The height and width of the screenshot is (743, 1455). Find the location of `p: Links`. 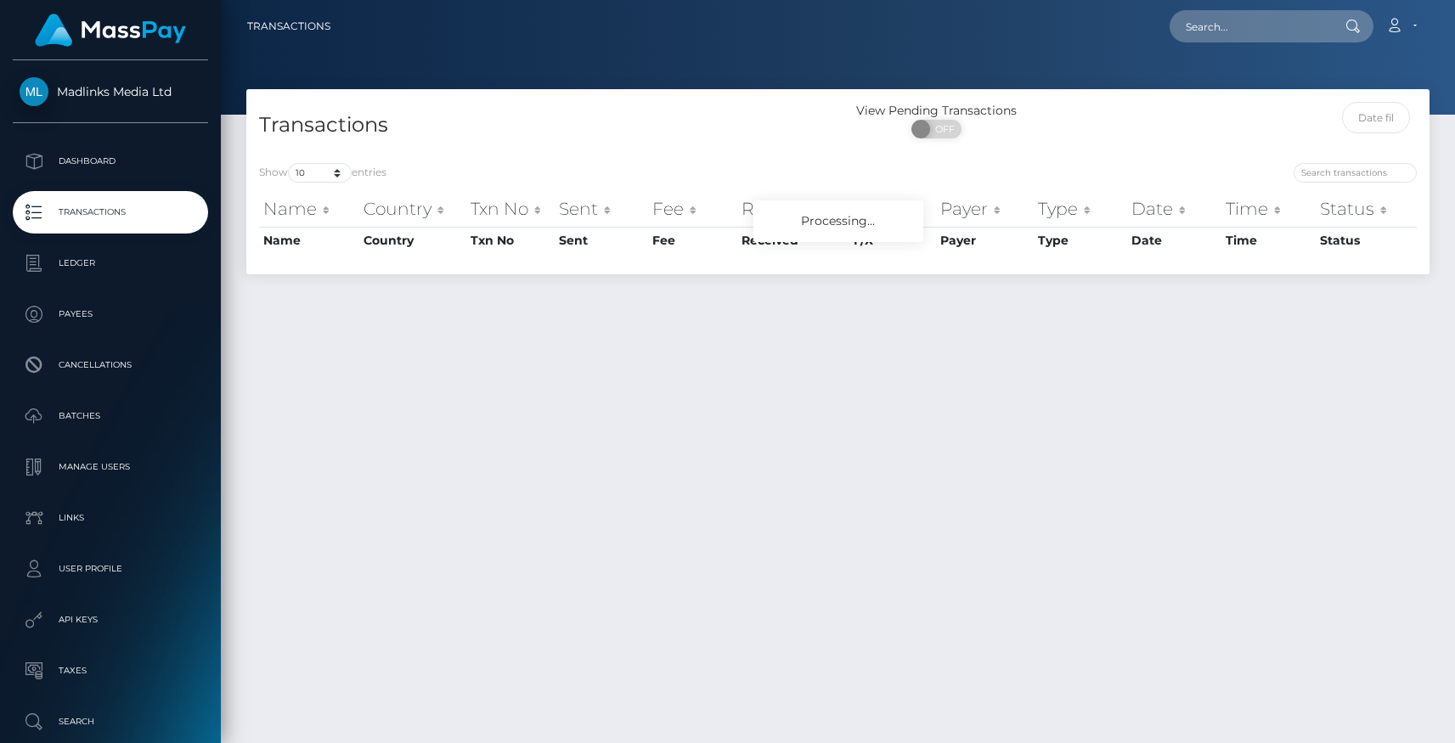

p: Links is located at coordinates (110, 518).